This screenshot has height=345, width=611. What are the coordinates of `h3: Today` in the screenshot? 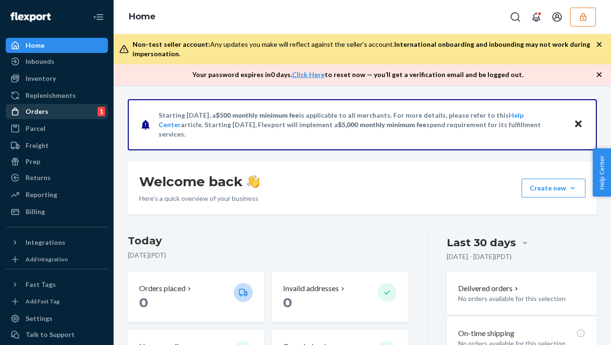 It's located at (268, 241).